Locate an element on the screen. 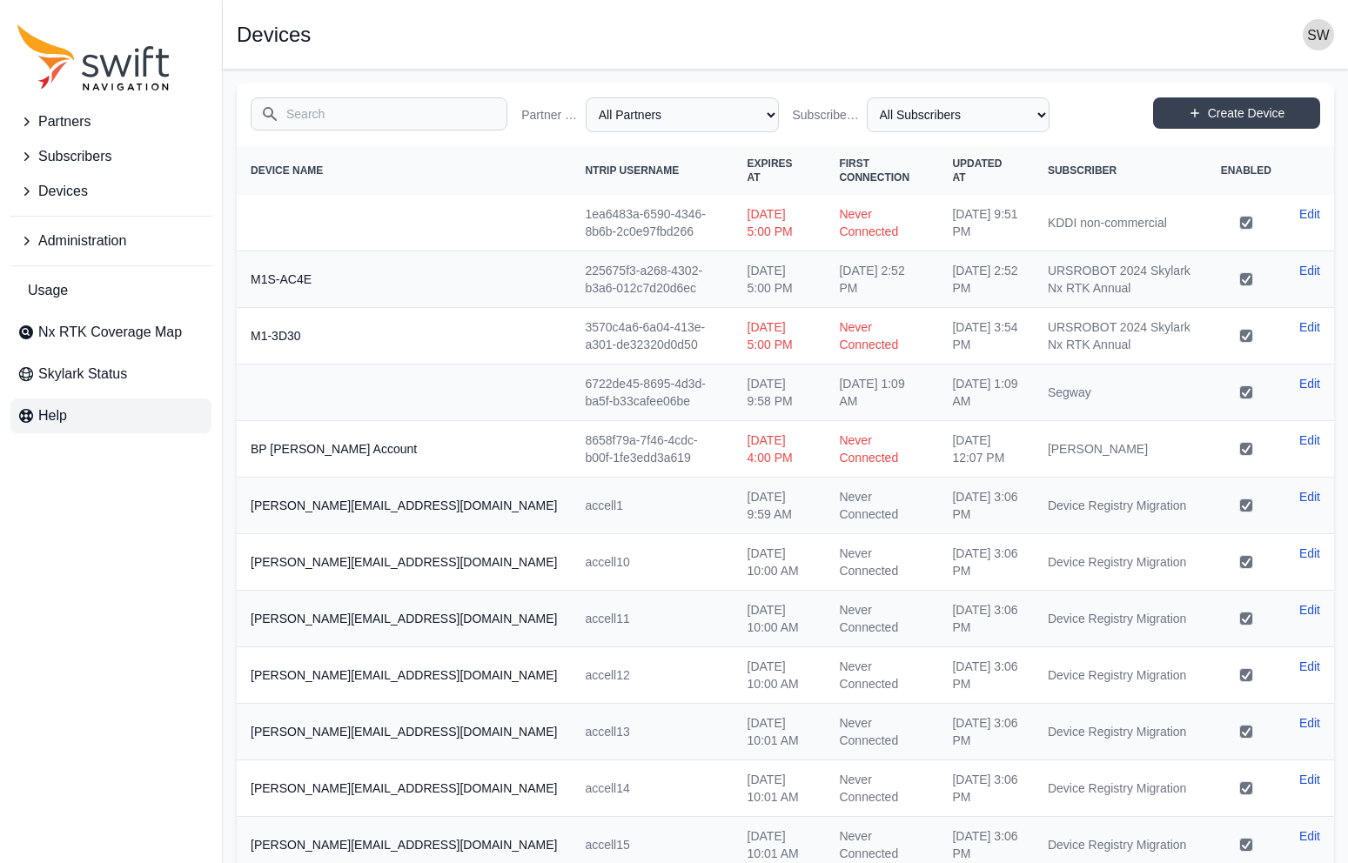 This screenshot has width=1348, height=863. td: accell12 is located at coordinates (652, 675).